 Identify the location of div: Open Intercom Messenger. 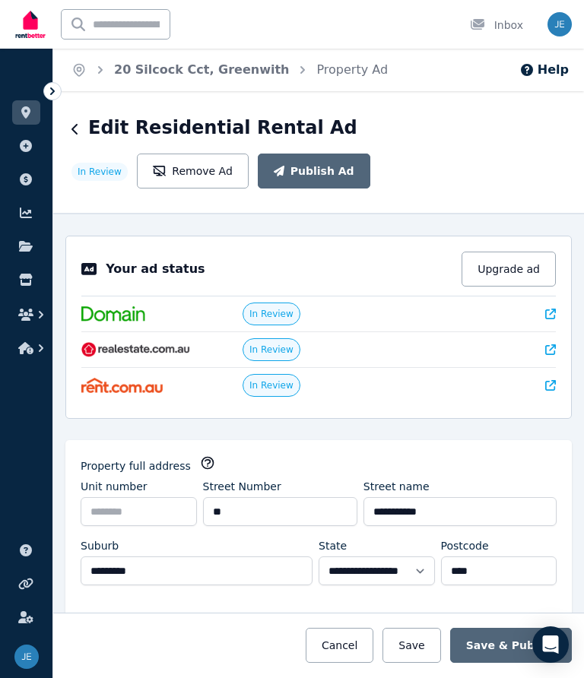
(550, 645).